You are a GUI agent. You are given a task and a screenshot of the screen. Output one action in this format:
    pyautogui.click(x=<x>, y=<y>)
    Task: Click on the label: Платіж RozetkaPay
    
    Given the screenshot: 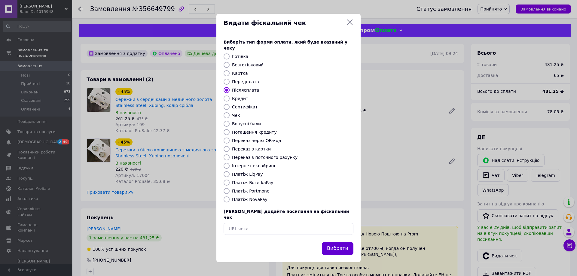 What is the action you would take?
    pyautogui.click(x=252, y=183)
    